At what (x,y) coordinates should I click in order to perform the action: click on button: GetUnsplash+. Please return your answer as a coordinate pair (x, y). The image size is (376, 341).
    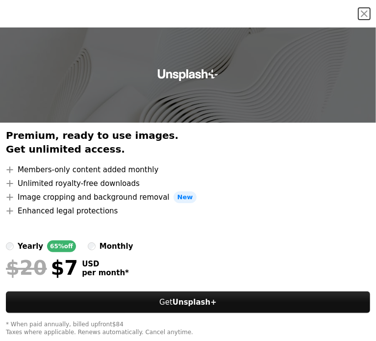
    Looking at the image, I should click on (188, 302).